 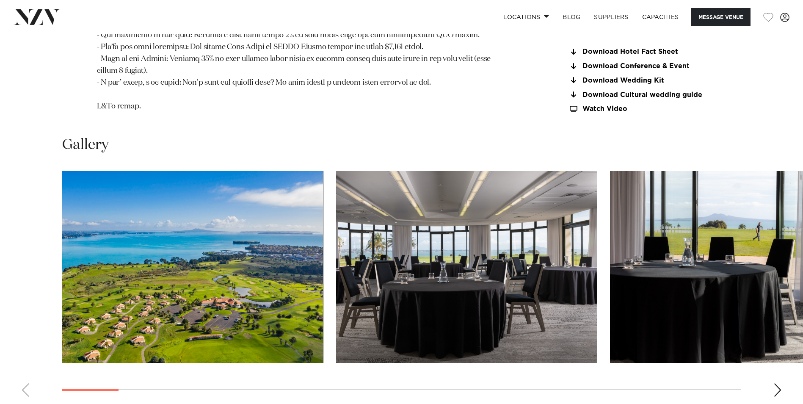 What do you see at coordinates (86, 145) in the screenshot?
I see `h2: Gallery` at bounding box center [86, 145].